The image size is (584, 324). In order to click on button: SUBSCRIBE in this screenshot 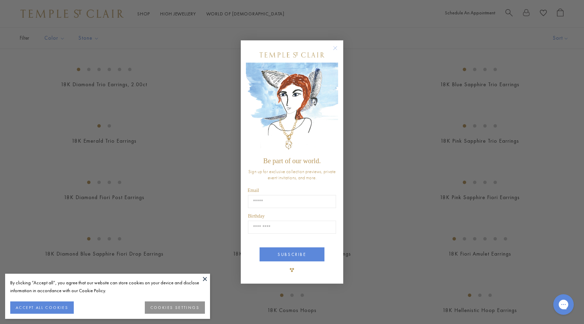, I will do `click(292, 254)`.